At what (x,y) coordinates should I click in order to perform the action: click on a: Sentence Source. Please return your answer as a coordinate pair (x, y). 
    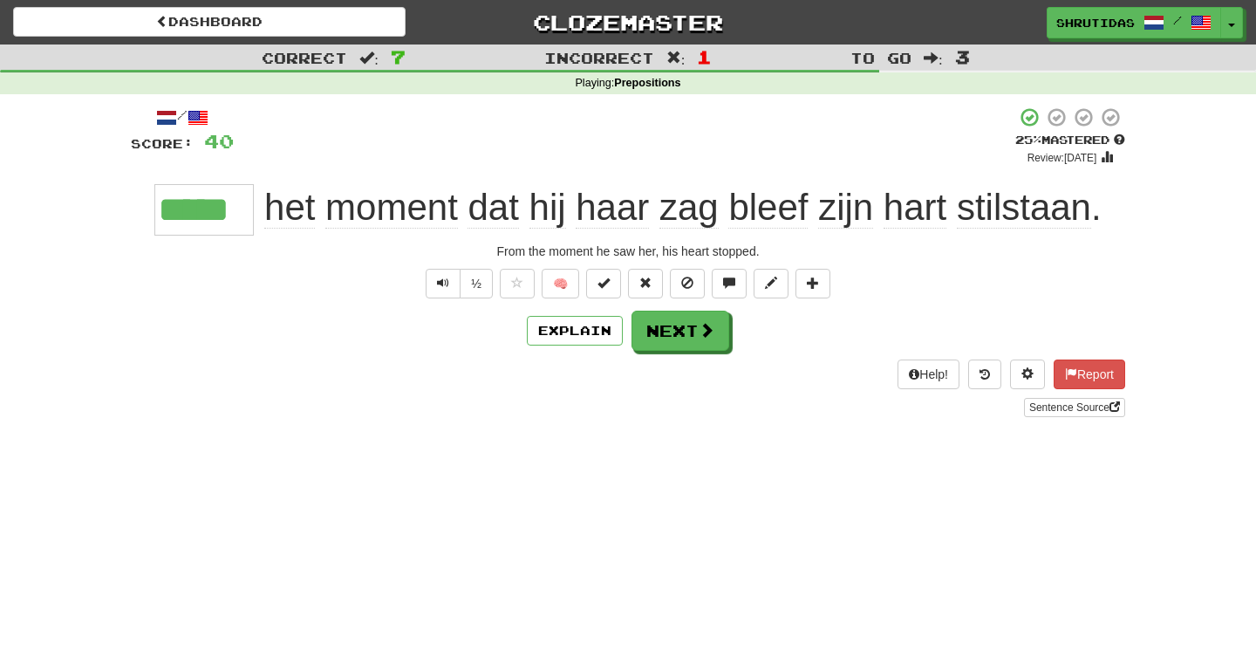
    Looking at the image, I should click on (1075, 407).